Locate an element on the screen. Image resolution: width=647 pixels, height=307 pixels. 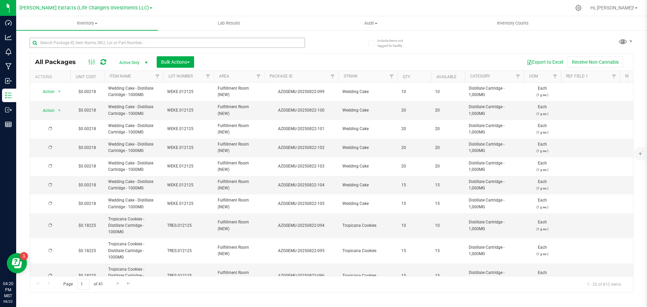
a: Item Name is located at coordinates (120, 76).